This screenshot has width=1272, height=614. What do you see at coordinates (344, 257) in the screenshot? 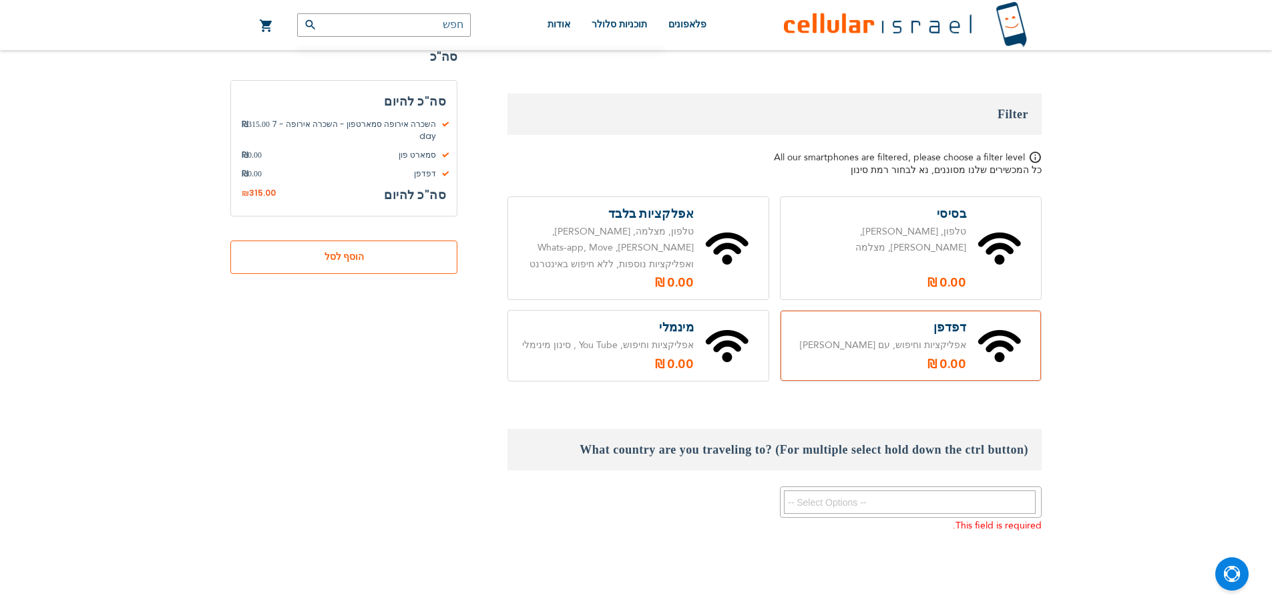
I see `button: הוסף לסל` at bounding box center [344, 257].